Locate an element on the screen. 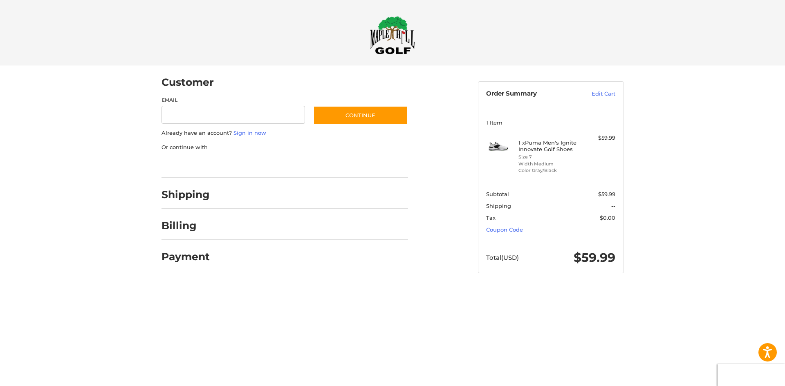  a: Edit Cart is located at coordinates (594, 94).